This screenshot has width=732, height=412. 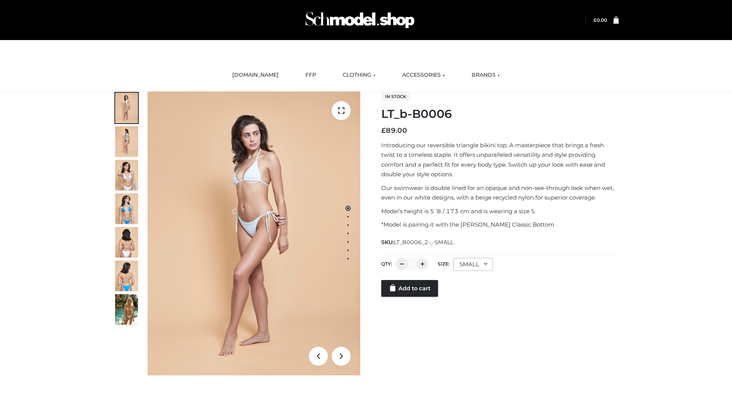 What do you see at coordinates (311, 75) in the screenshot?
I see `a: FFP` at bounding box center [311, 75].